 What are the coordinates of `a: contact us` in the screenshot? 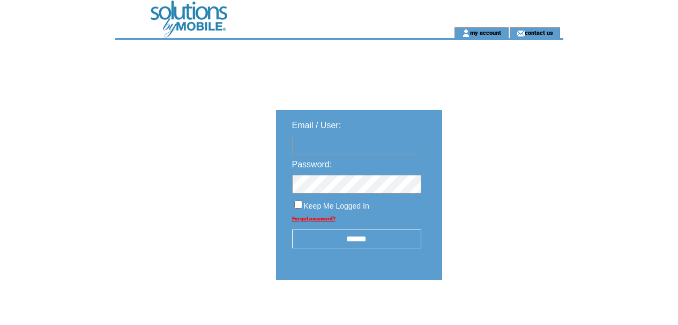 It's located at (539, 32).